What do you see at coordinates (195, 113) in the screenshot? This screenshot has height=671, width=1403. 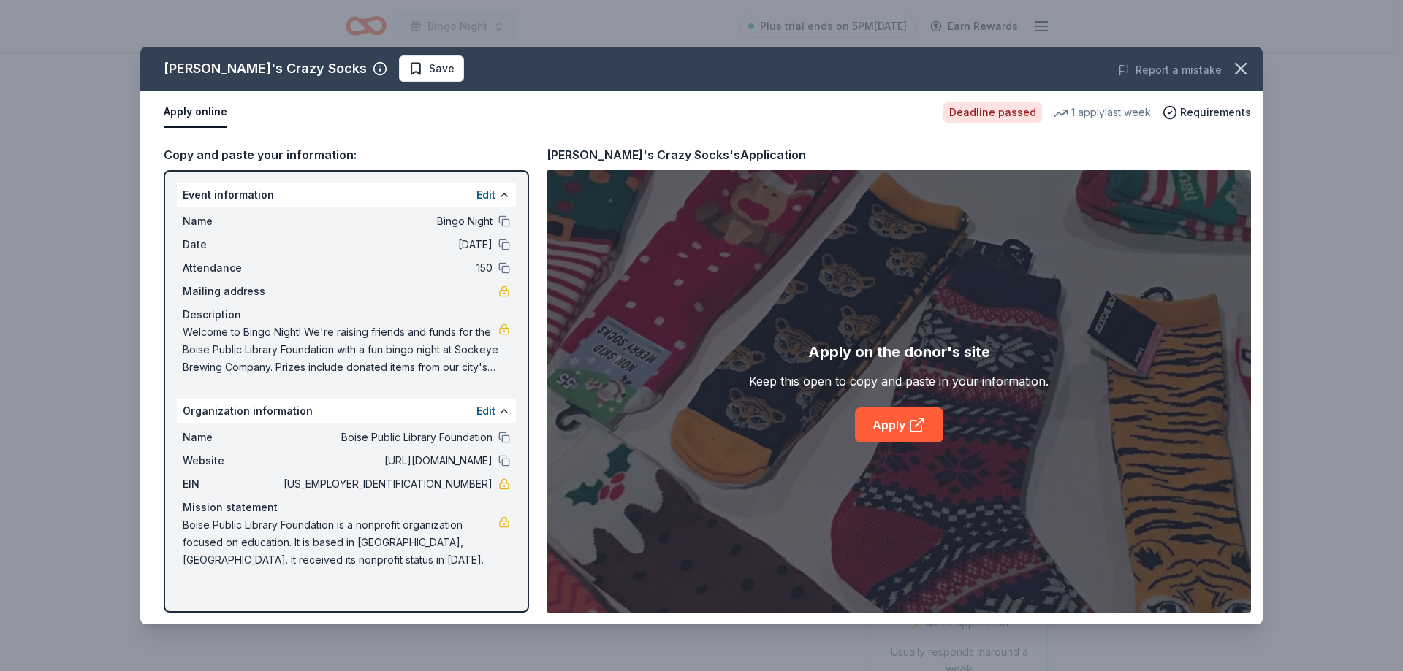 I see `button: Apply online` at bounding box center [195, 113].